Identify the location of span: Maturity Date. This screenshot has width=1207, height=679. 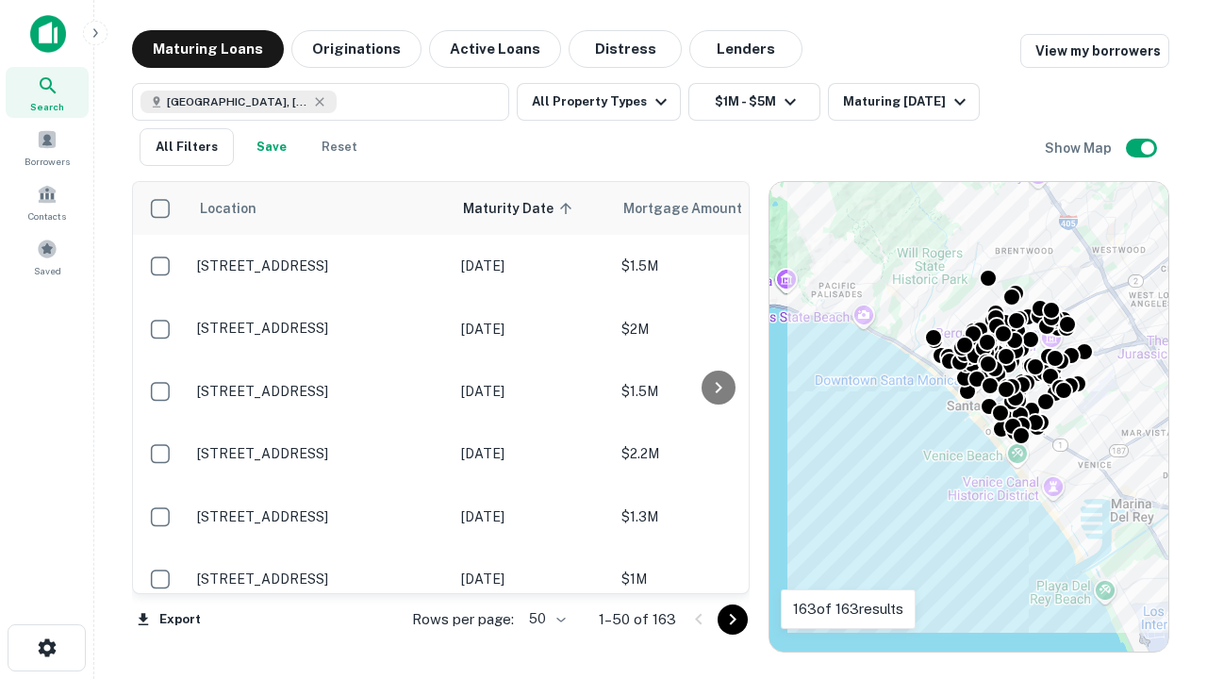
(521, 208).